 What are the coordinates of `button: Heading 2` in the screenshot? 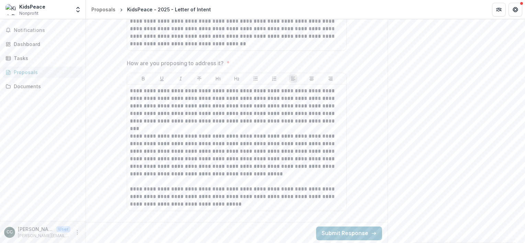 It's located at (237, 79).